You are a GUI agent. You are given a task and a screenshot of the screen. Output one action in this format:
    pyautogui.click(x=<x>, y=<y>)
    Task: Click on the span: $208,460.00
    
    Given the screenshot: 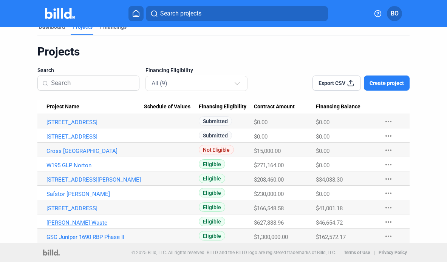 What is the action you would take?
    pyautogui.click(x=268, y=180)
    